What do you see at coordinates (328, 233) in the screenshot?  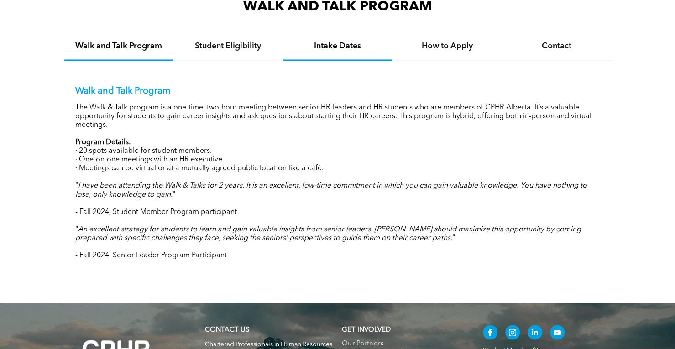 I see `em: An excellent strategy for students to learn and gain valuable insights from senior leaders. [PERS...` at bounding box center [328, 233].